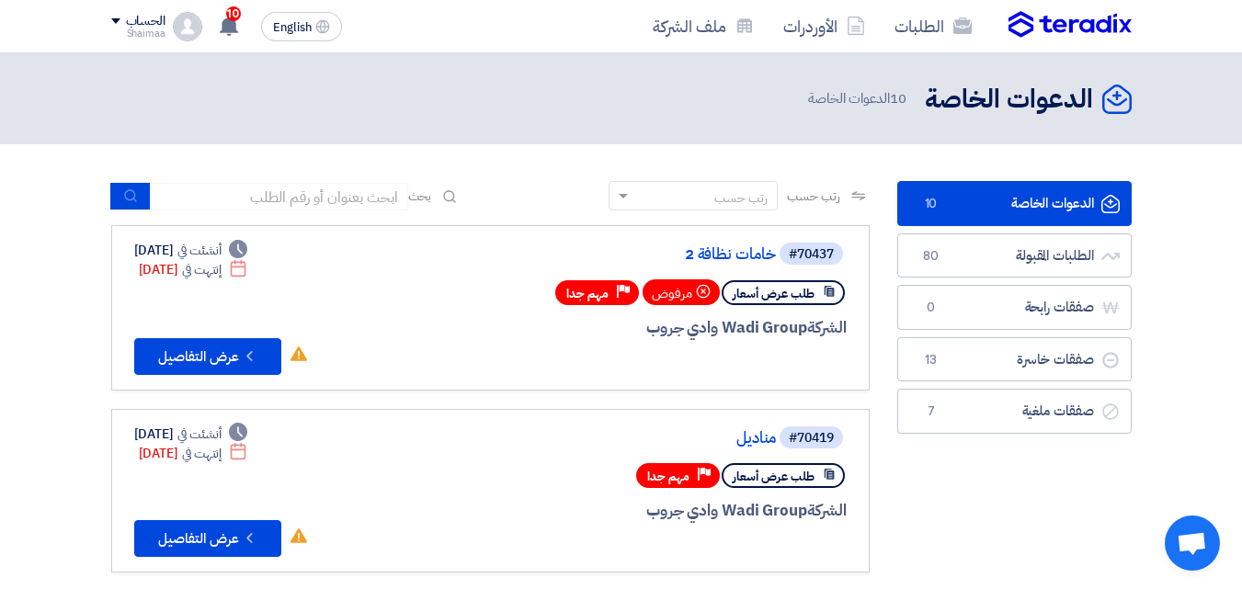  What do you see at coordinates (703, 26) in the screenshot?
I see `a: ملف الشركة` at bounding box center [703, 26].